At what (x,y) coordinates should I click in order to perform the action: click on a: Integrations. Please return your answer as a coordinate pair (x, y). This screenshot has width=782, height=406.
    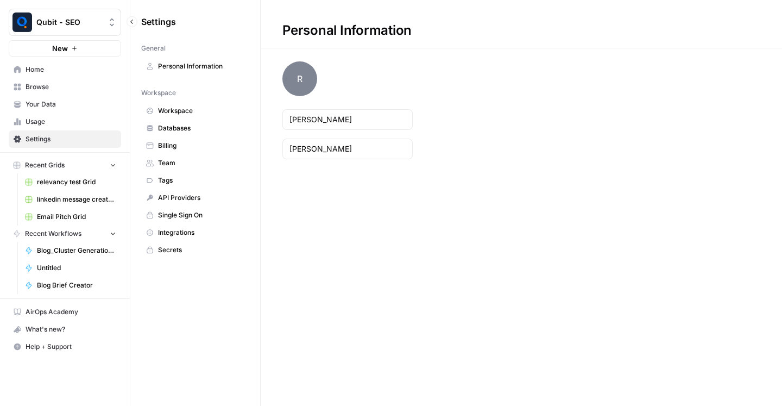
    Looking at the image, I should click on (195, 232).